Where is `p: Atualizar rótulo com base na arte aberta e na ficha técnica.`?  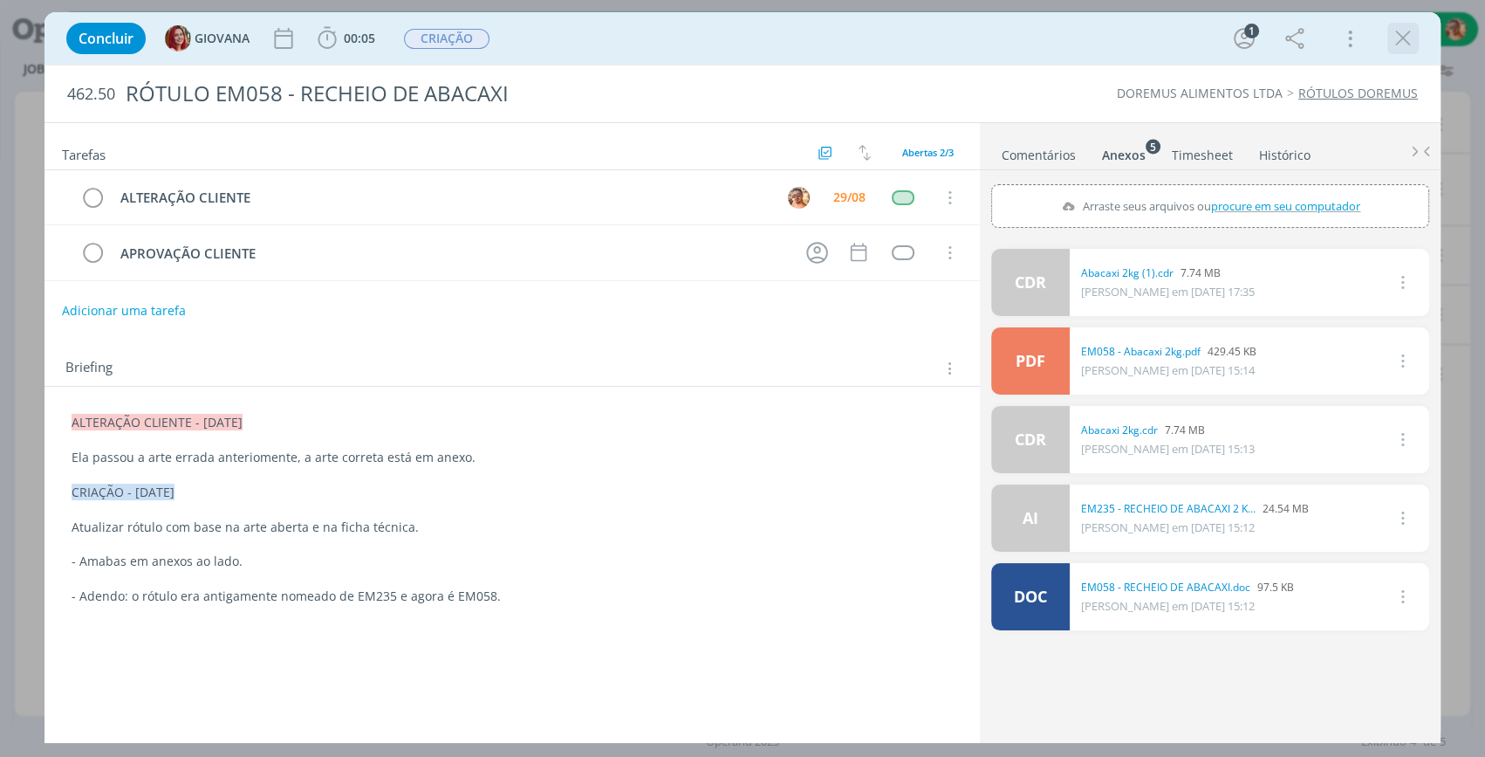
p: Atualizar rótulo com base na arte aberta e na ficha técnica. is located at coordinates (512, 527).